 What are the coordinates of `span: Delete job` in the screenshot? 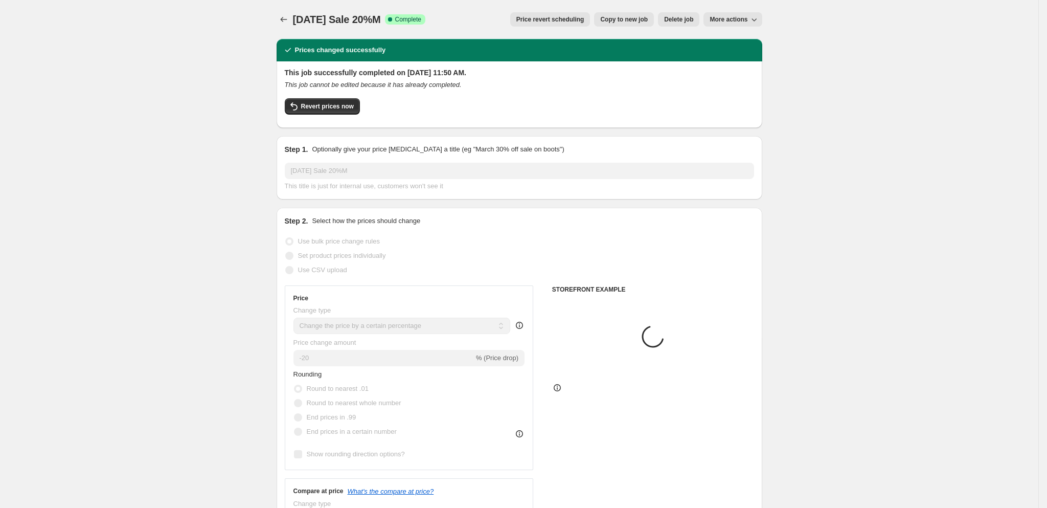 It's located at (678, 19).